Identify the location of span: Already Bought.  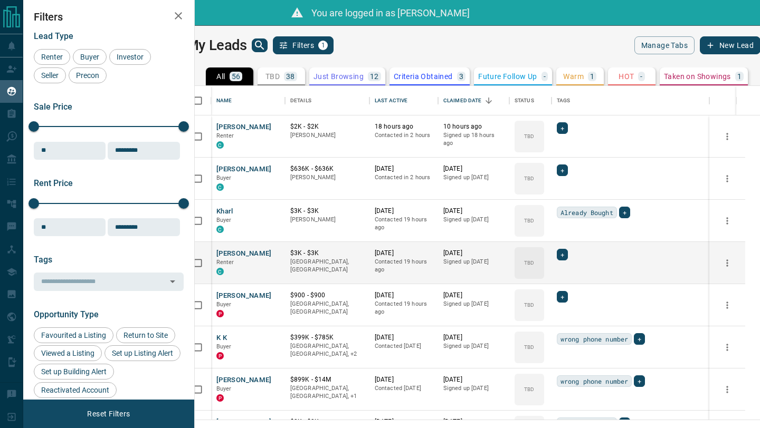
(587, 213).